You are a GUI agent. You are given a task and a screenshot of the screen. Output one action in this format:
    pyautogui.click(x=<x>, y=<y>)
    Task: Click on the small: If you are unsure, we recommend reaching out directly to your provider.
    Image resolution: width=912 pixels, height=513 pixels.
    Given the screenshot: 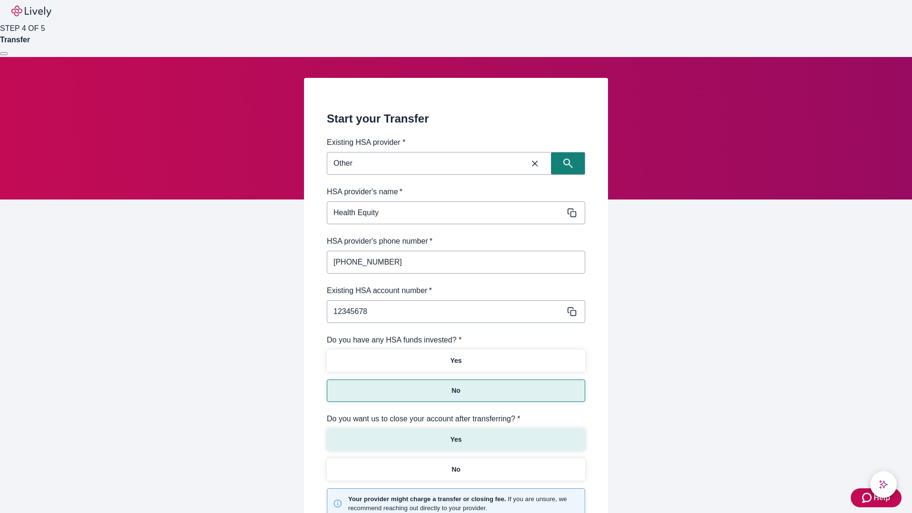 What is the action you would take?
    pyautogui.click(x=463, y=503)
    